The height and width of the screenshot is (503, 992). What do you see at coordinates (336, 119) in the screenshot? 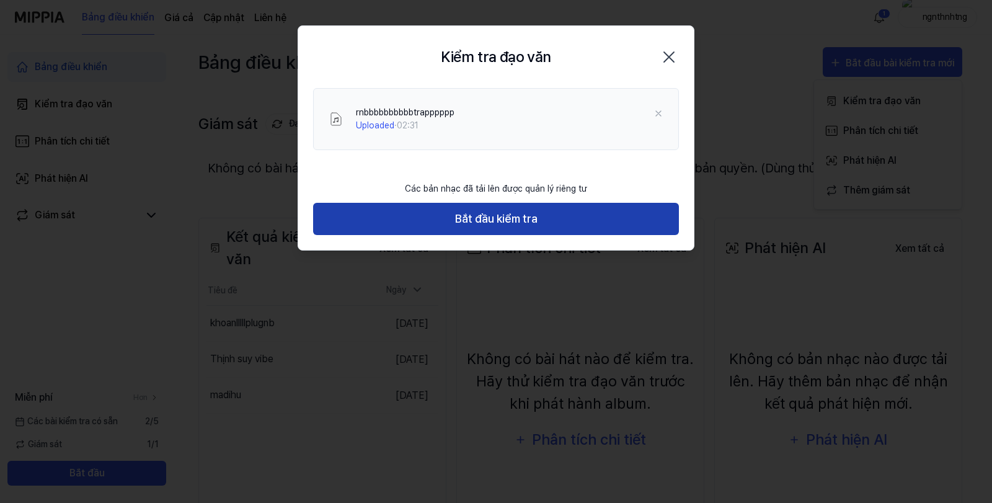
I see `img: File Select` at bounding box center [336, 119].